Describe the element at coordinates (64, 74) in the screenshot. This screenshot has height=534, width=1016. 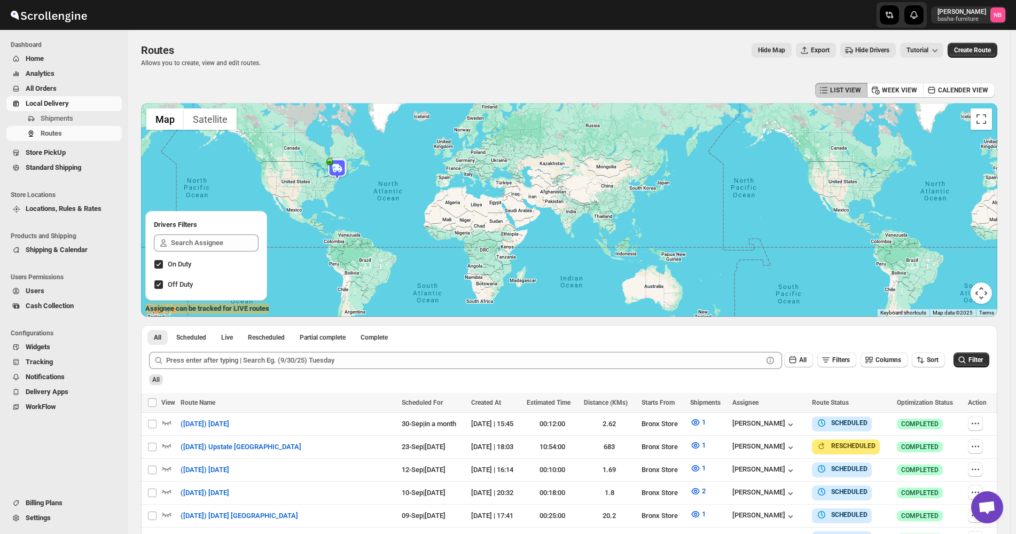
I see `button: Analytics` at that location.